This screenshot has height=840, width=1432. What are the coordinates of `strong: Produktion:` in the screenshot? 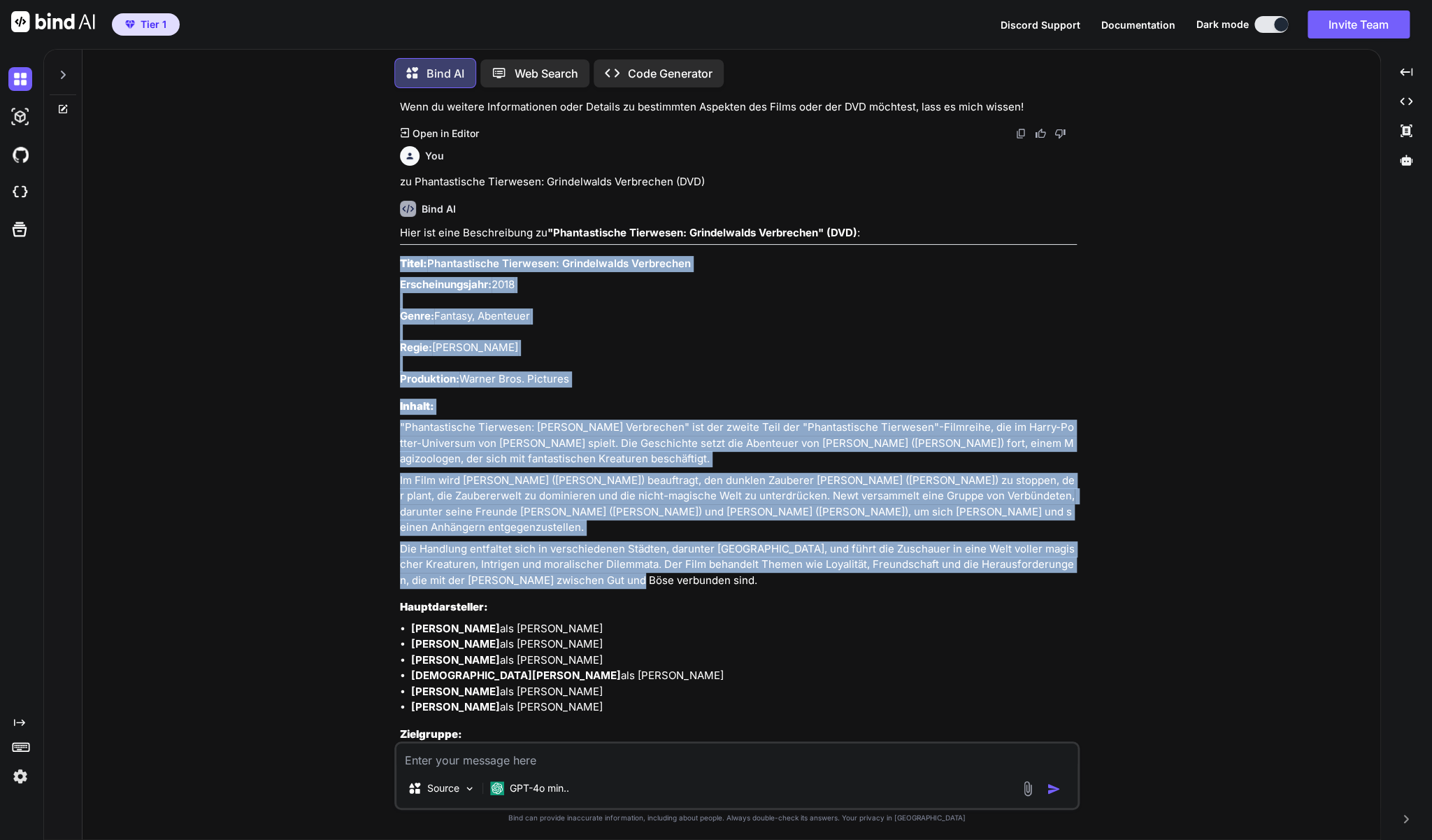 It's located at (429, 379).